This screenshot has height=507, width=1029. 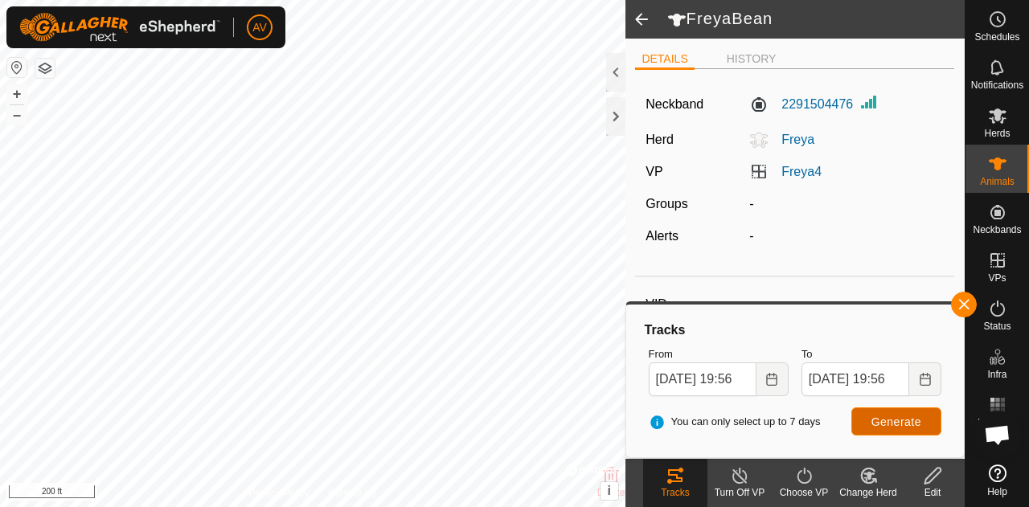 What do you see at coordinates (260, 27) in the screenshot?
I see `span: AV` at bounding box center [260, 27].